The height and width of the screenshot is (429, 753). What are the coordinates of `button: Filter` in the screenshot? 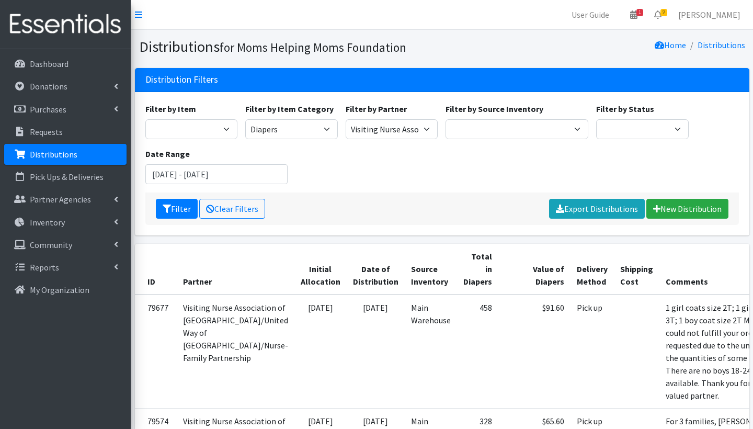 It's located at (177, 209).